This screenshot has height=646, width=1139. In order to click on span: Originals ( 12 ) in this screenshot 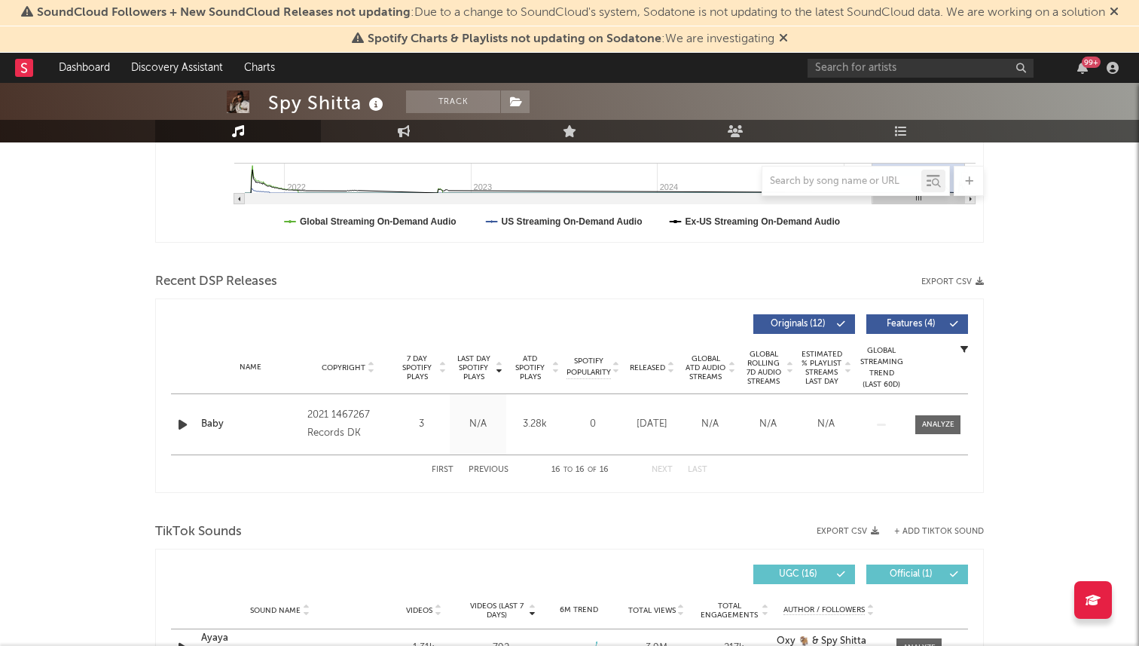, I will do `click(798, 324)`.